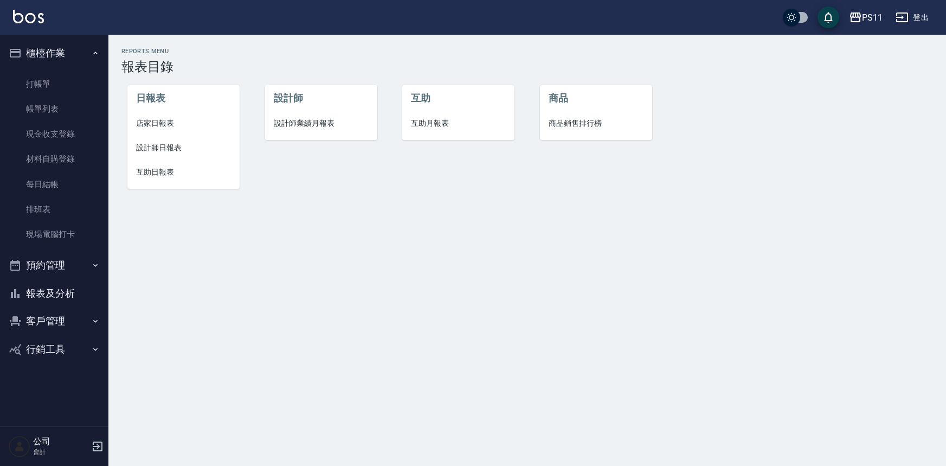  Describe the element at coordinates (321, 123) in the screenshot. I see `span: 設計師業績月報表` at that location.